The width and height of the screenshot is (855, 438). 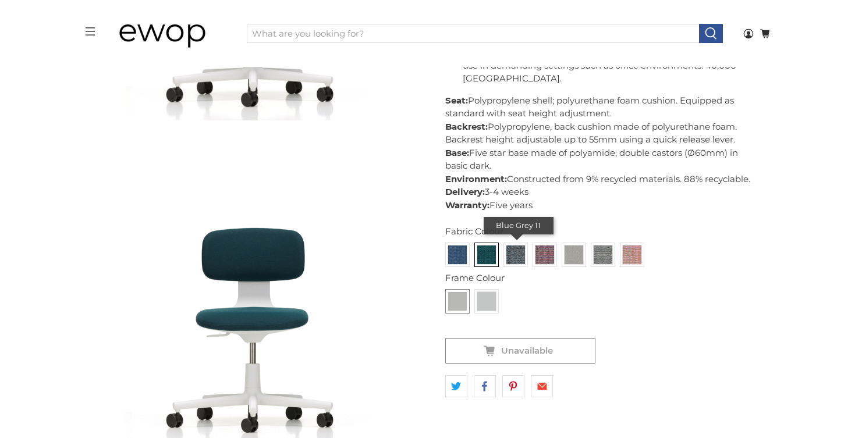 I want to click on strong: Environment:, so click(x=476, y=179).